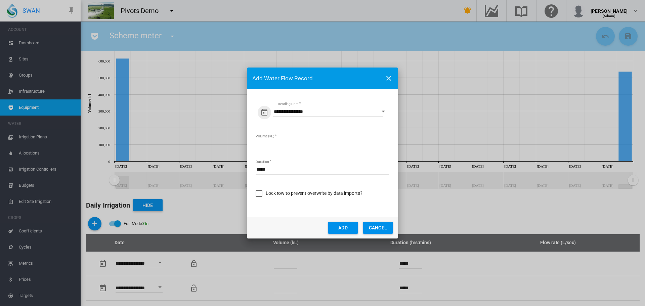 This screenshot has height=306, width=645. I want to click on md-icon: icon-close, so click(389, 78).